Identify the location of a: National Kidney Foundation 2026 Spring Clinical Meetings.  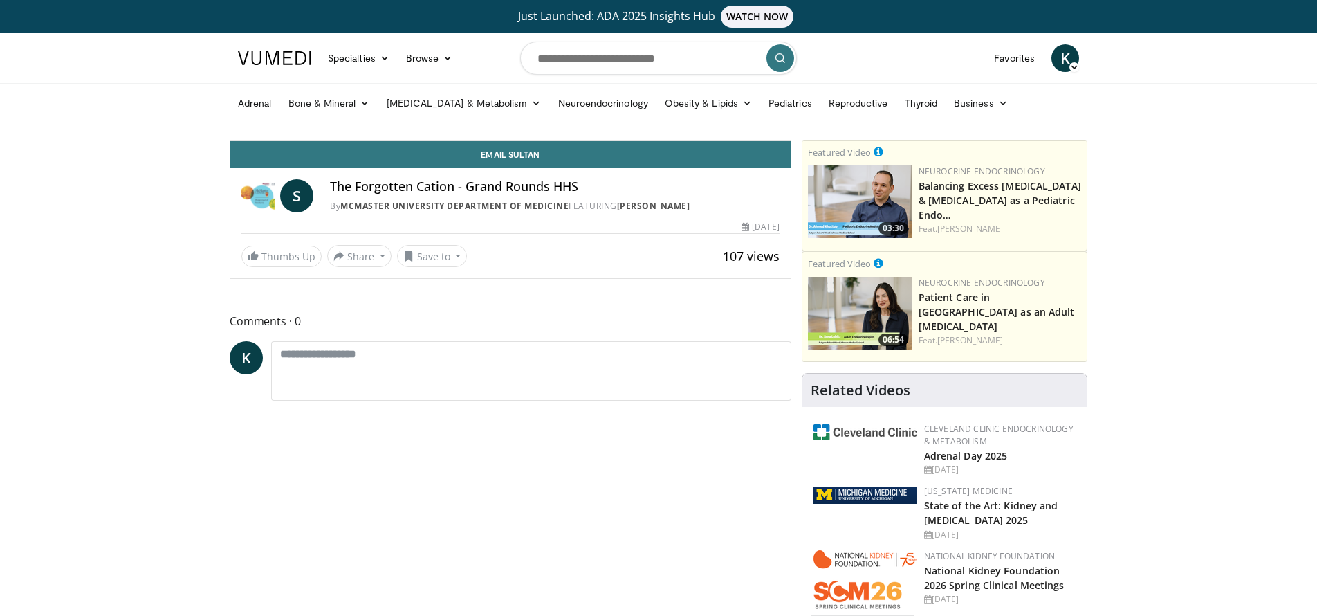
(994, 578).